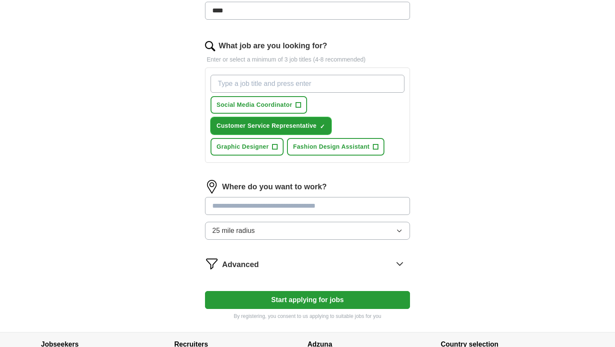 This screenshot has width=615, height=347. Describe the element at coordinates (273, 46) in the screenshot. I see `label: What job are you looking for?` at that location.